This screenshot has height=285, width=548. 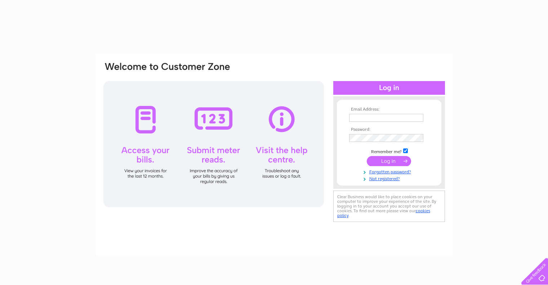 I want to click on a: cookies policy, so click(x=383, y=213).